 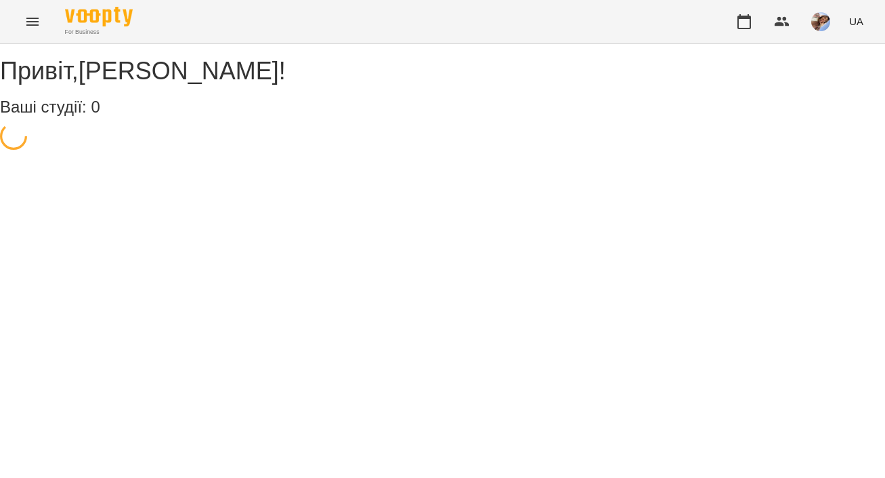 What do you see at coordinates (95, 106) in the screenshot?
I see `span: 0` at bounding box center [95, 106].